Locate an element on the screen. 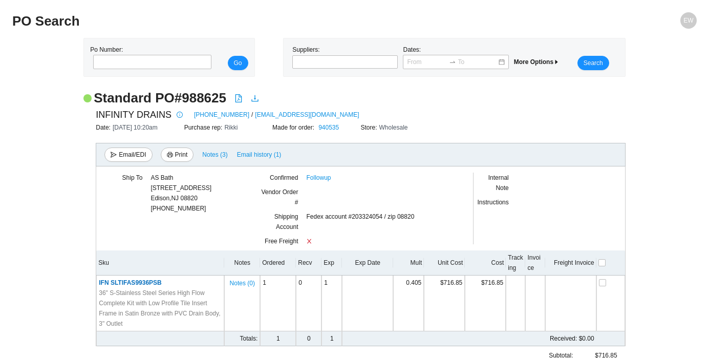 This screenshot has width=709, height=358. h2: PO Search is located at coordinates (269, 21).